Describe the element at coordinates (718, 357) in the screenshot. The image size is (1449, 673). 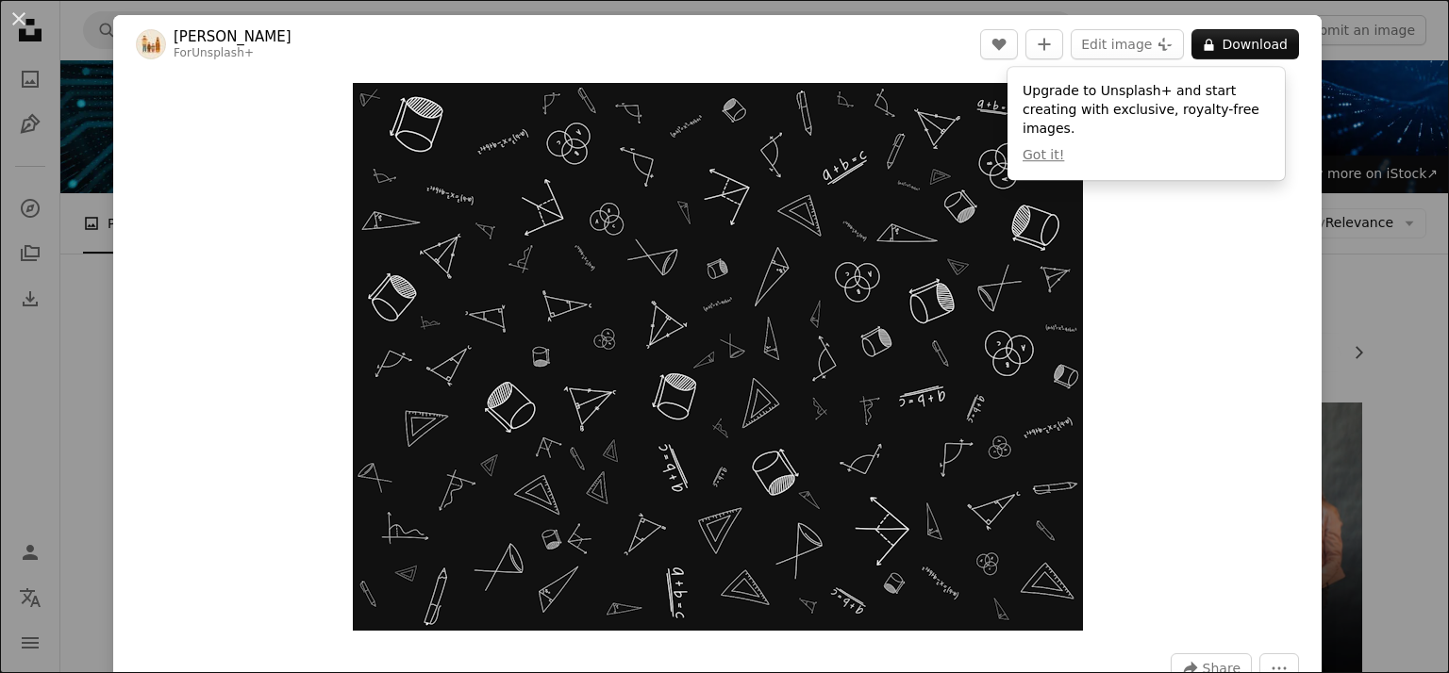
I see `img: A black background with a lot of different symbols` at that location.